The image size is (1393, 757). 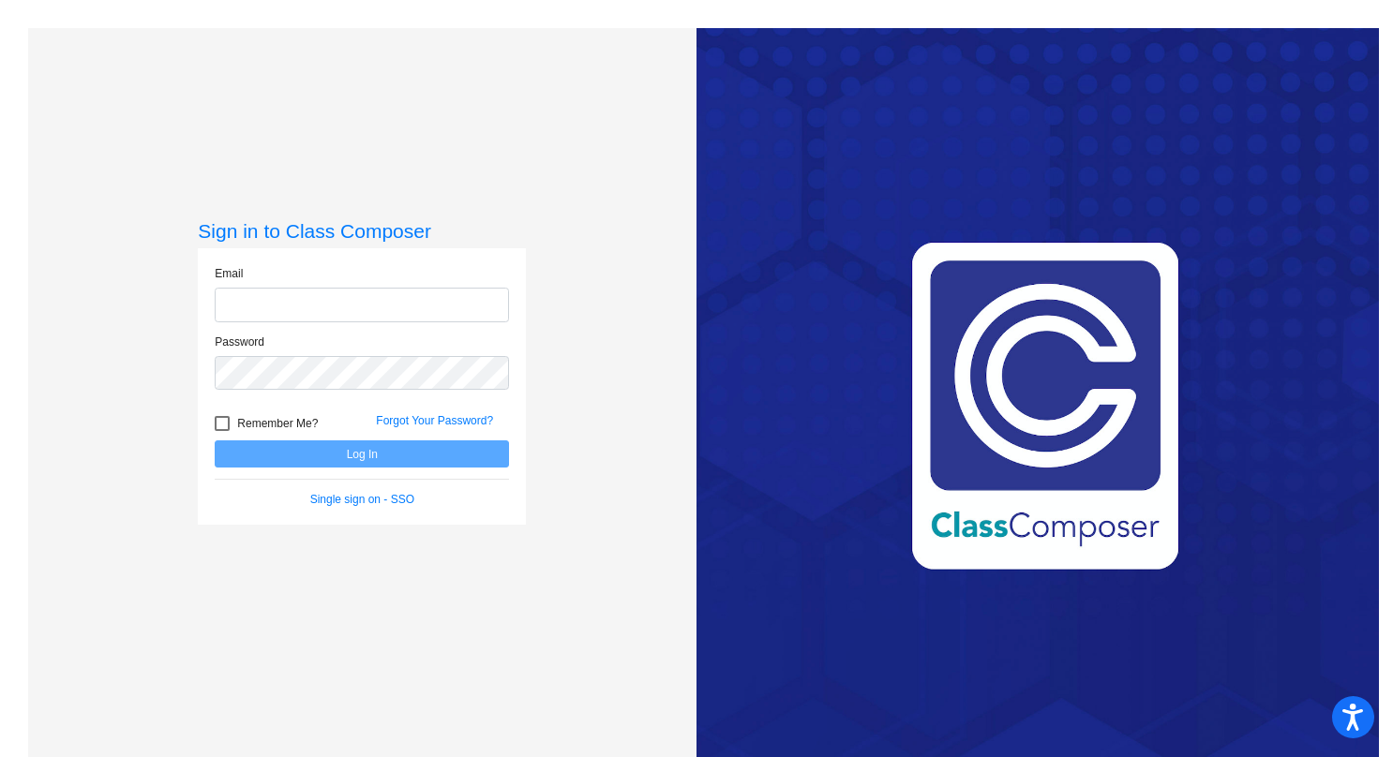 I want to click on span: Remember Me?, so click(x=277, y=424).